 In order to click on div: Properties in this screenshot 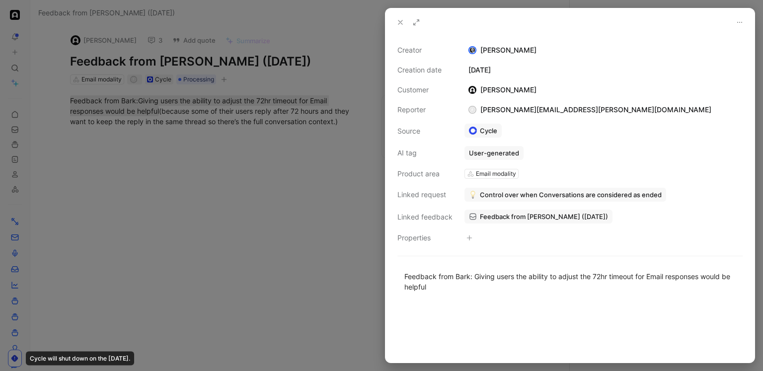, I will do `click(425, 238)`.